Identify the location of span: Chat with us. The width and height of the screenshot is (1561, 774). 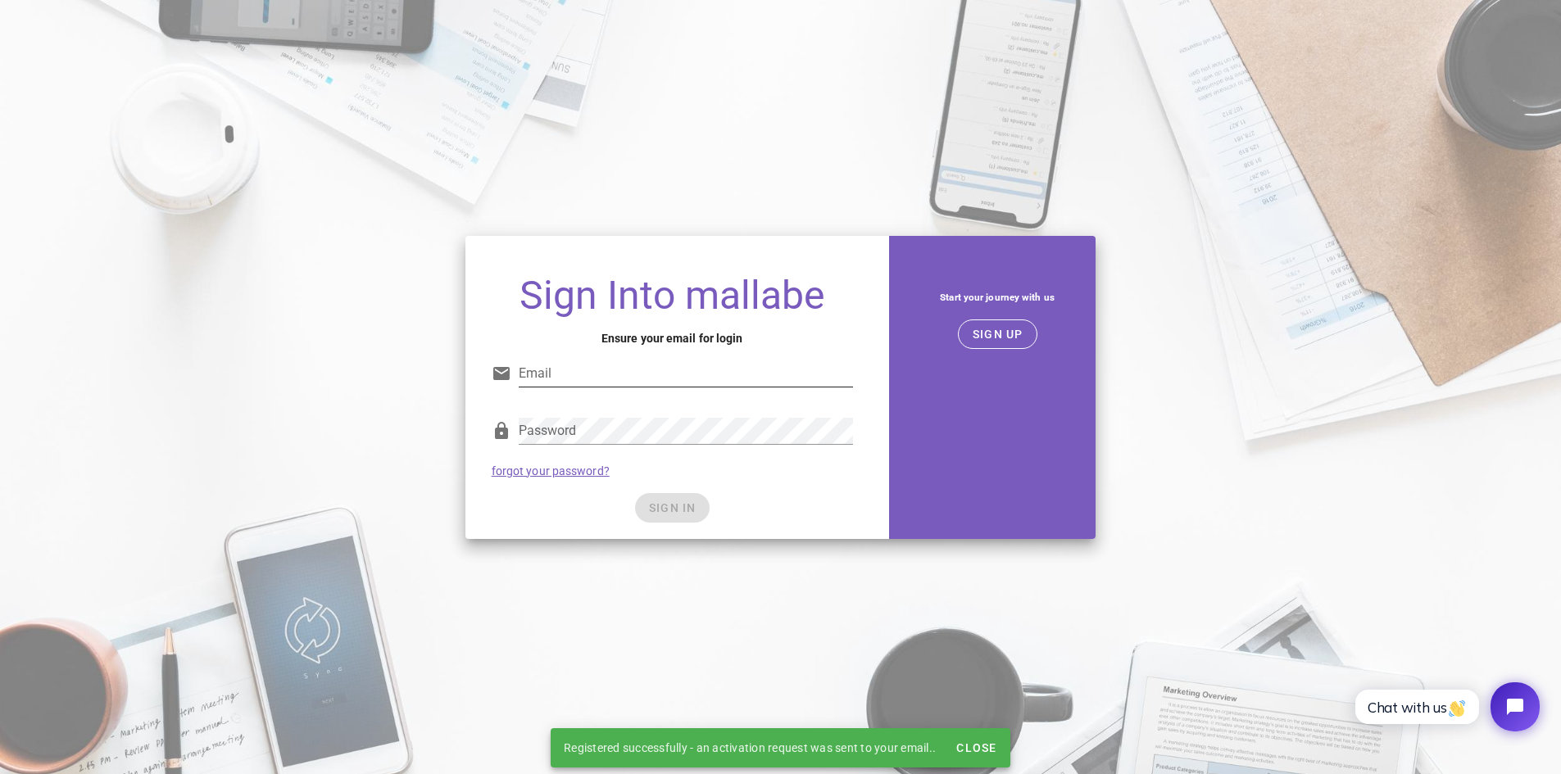
(79, 39).